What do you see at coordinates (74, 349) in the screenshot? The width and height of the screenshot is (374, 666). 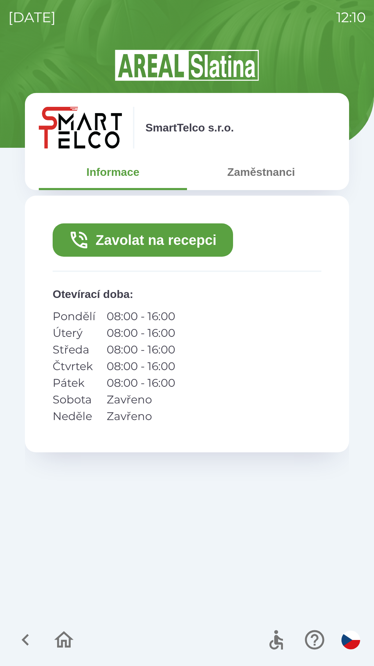 I see `p: Středa` at bounding box center [74, 349].